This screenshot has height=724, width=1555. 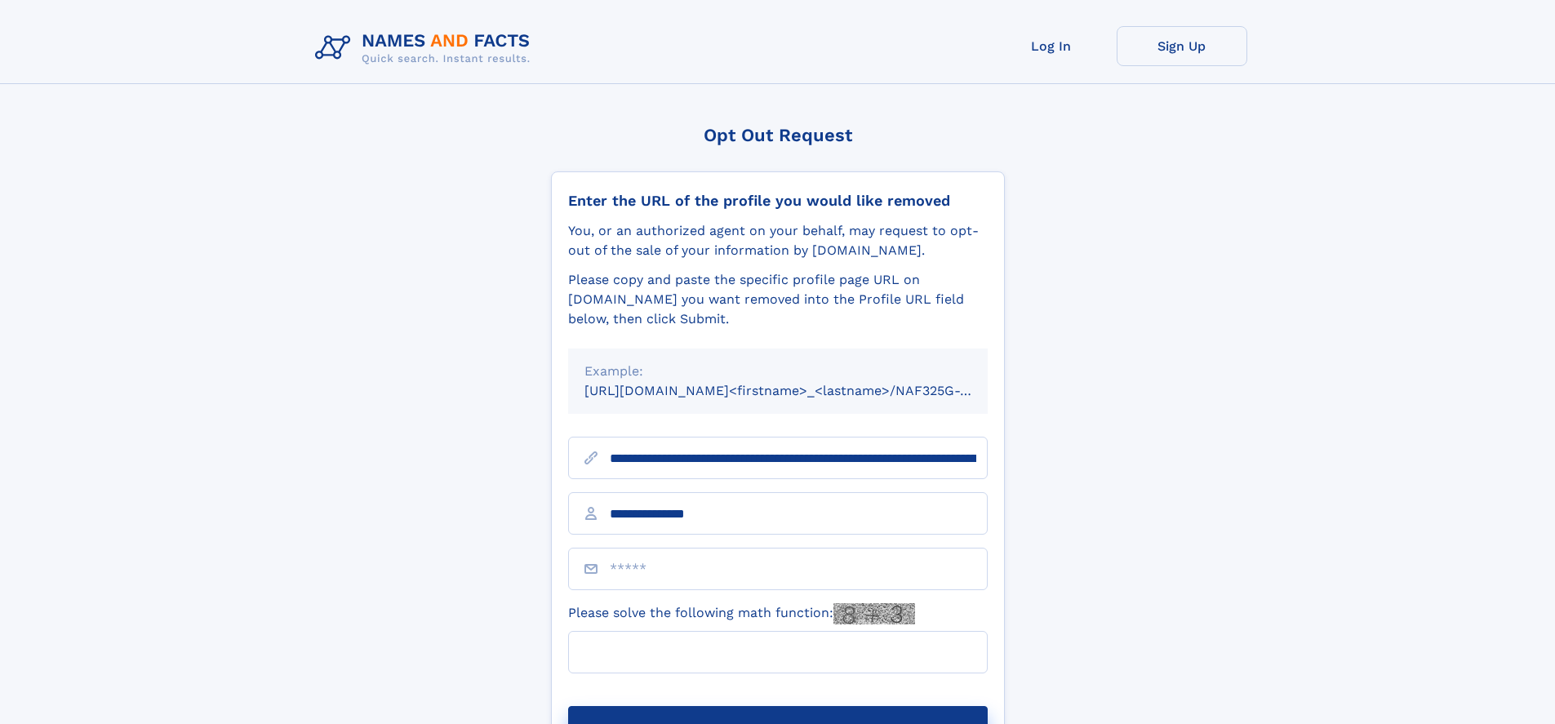 I want to click on div: Opt Out Request, so click(x=778, y=135).